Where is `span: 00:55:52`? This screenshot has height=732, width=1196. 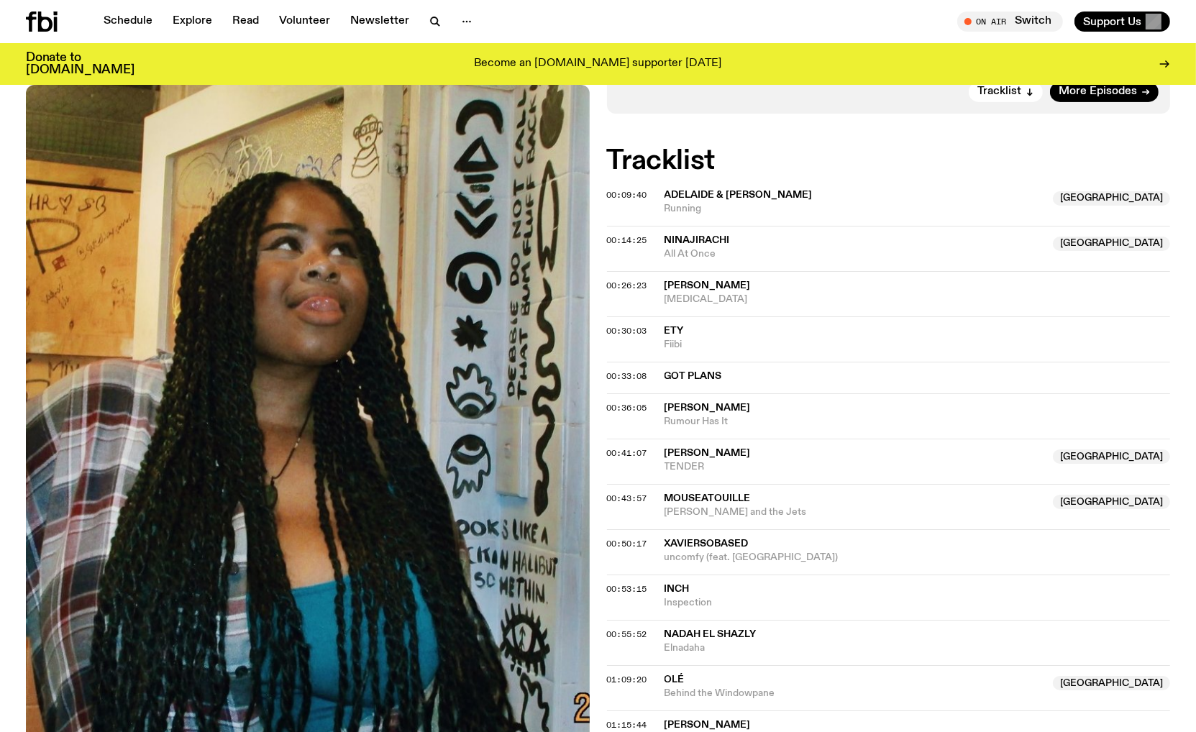
span: 00:55:52 is located at coordinates (627, 634).